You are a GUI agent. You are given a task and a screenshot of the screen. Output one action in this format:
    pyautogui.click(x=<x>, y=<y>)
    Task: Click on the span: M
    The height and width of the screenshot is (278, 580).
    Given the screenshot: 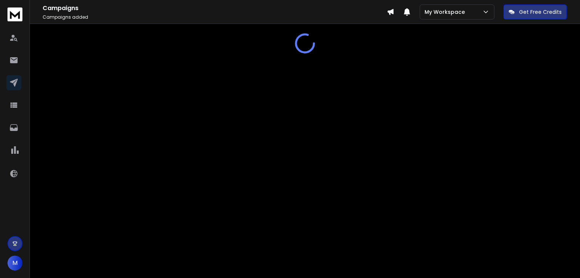 What is the action you would take?
    pyautogui.click(x=15, y=263)
    